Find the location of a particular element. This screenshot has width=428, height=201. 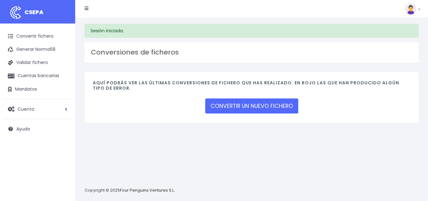

h3: Conversiones de ficheros is located at coordinates (251, 52).